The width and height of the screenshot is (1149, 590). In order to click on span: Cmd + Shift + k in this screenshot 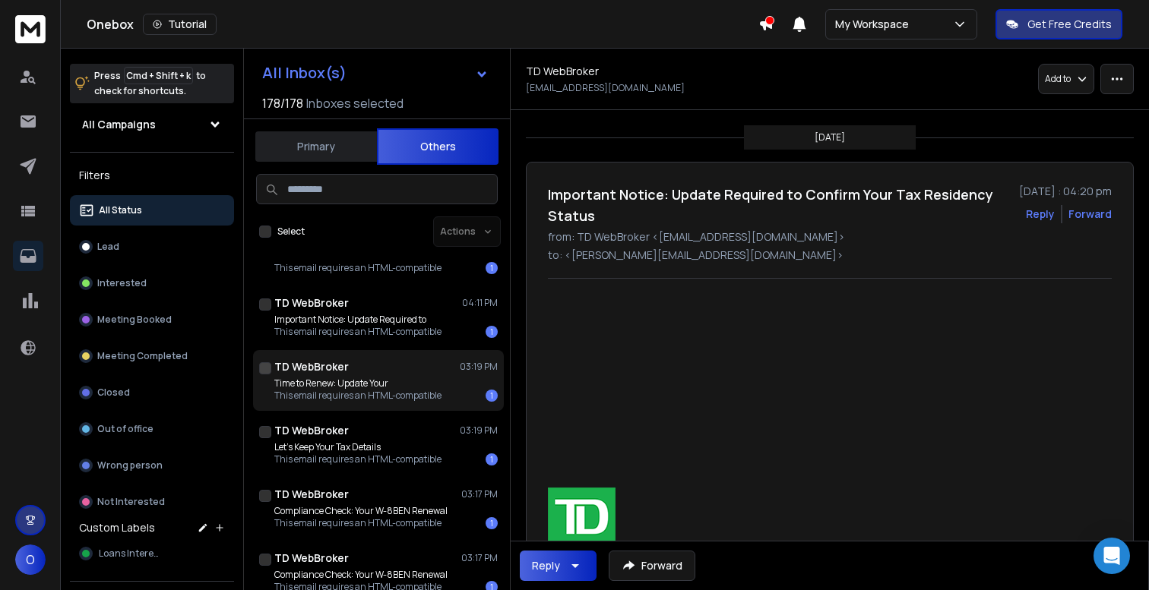, I will do `click(158, 75)`.